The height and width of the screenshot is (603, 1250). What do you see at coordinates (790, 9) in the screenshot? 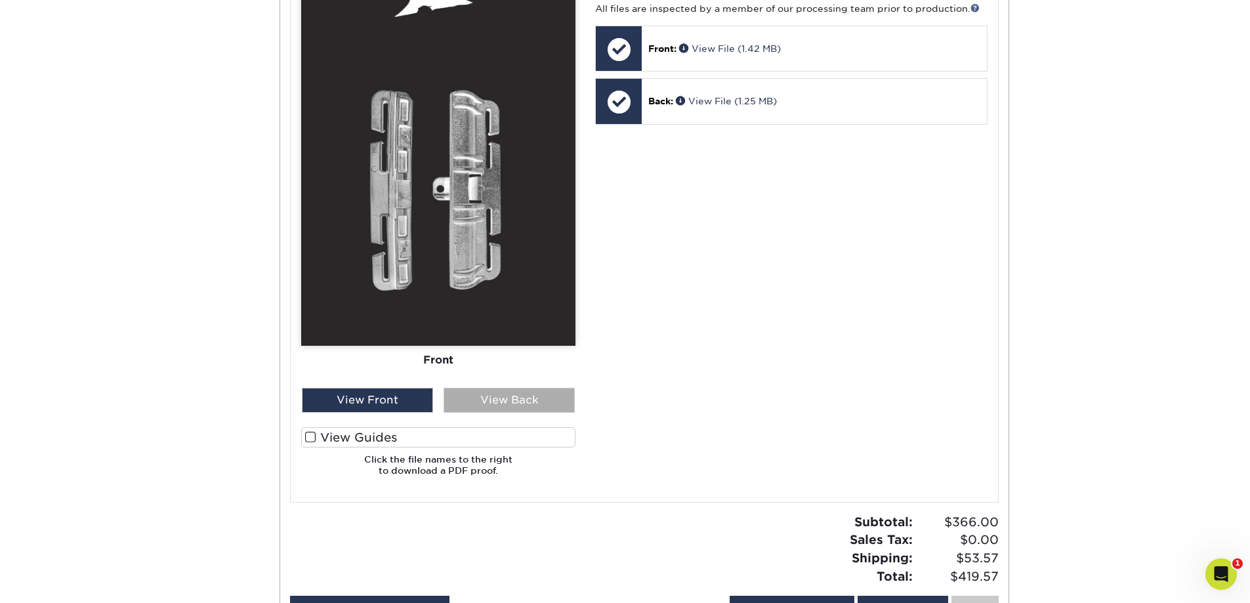
I see `p: All files are inspected by a member of our processing team prior to production.` at bounding box center [790, 9].